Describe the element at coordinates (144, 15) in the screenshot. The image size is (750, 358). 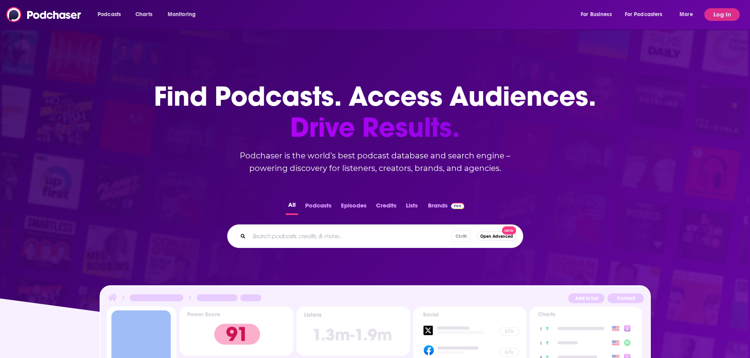
I see `a: Charts` at that location.